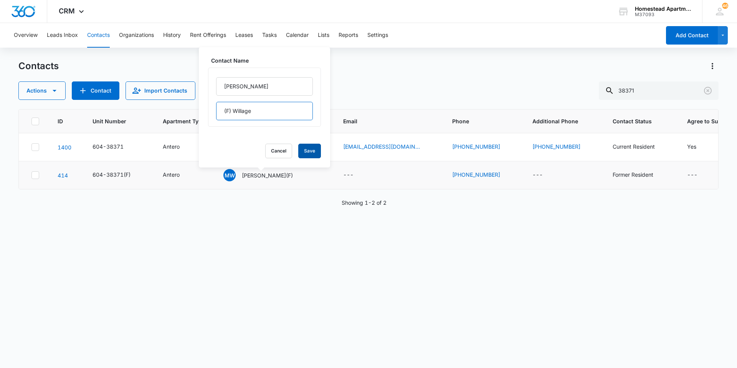 The height and width of the screenshot is (368, 737). Describe the element at coordinates (118, 121) in the screenshot. I see `span: Unit Number` at that location.